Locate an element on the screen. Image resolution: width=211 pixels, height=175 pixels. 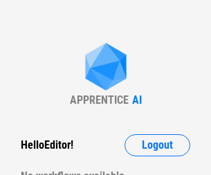
div: APPRENTICE is located at coordinates (99, 100).